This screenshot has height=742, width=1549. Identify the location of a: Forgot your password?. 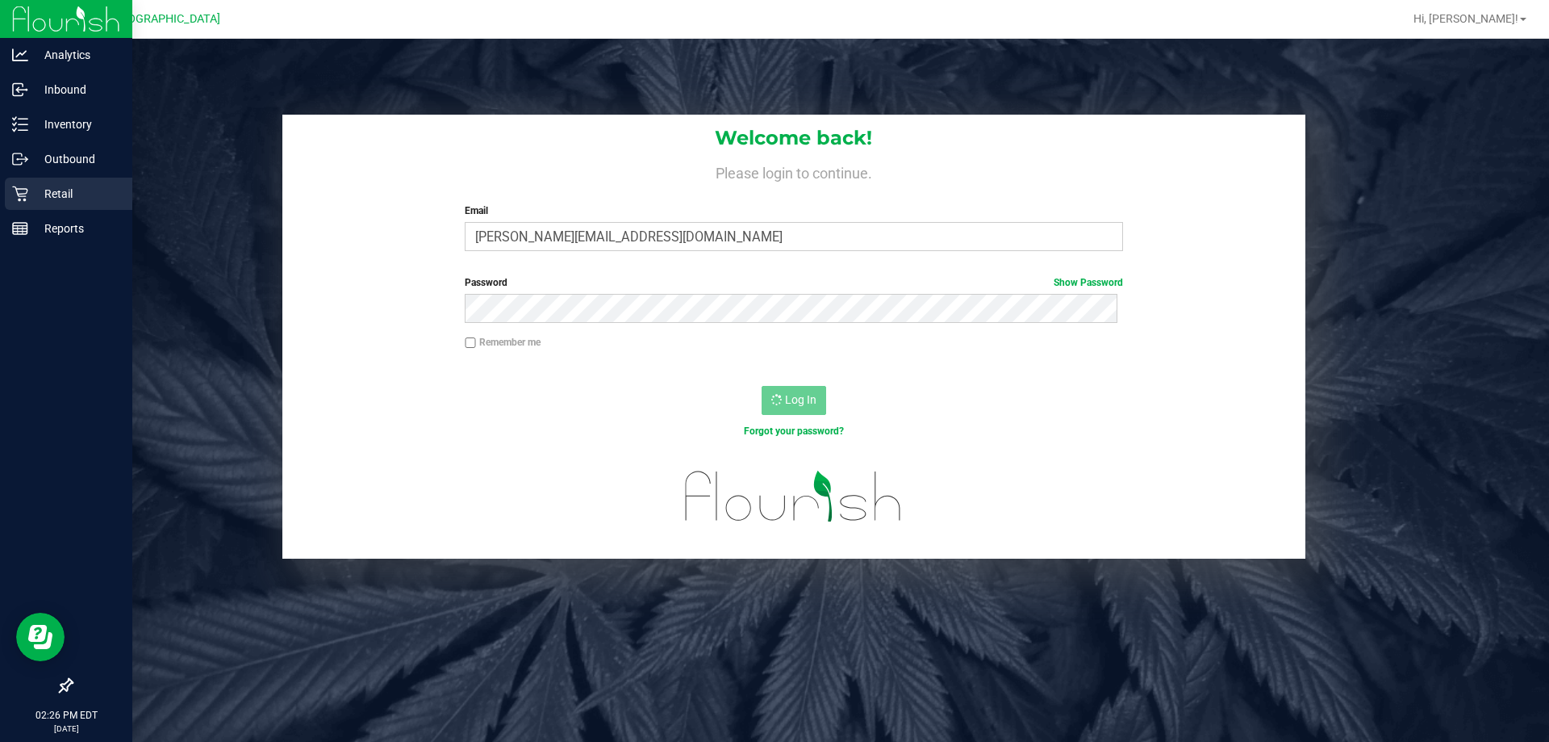
(794, 431).